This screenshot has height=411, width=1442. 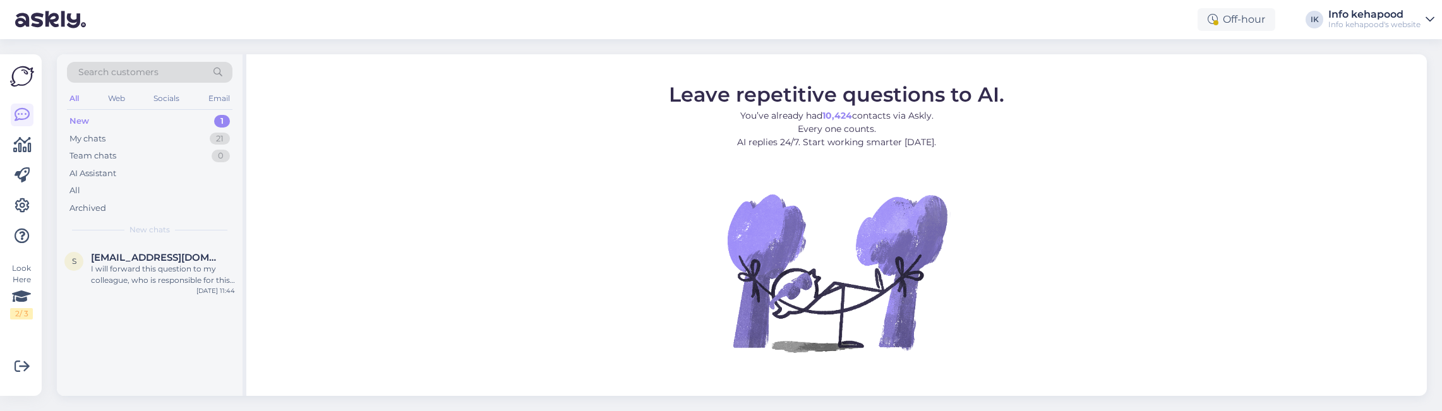 I want to click on div: I will forward this question to my colleague, who is responsible for this. The reply will be here..., so click(x=163, y=275).